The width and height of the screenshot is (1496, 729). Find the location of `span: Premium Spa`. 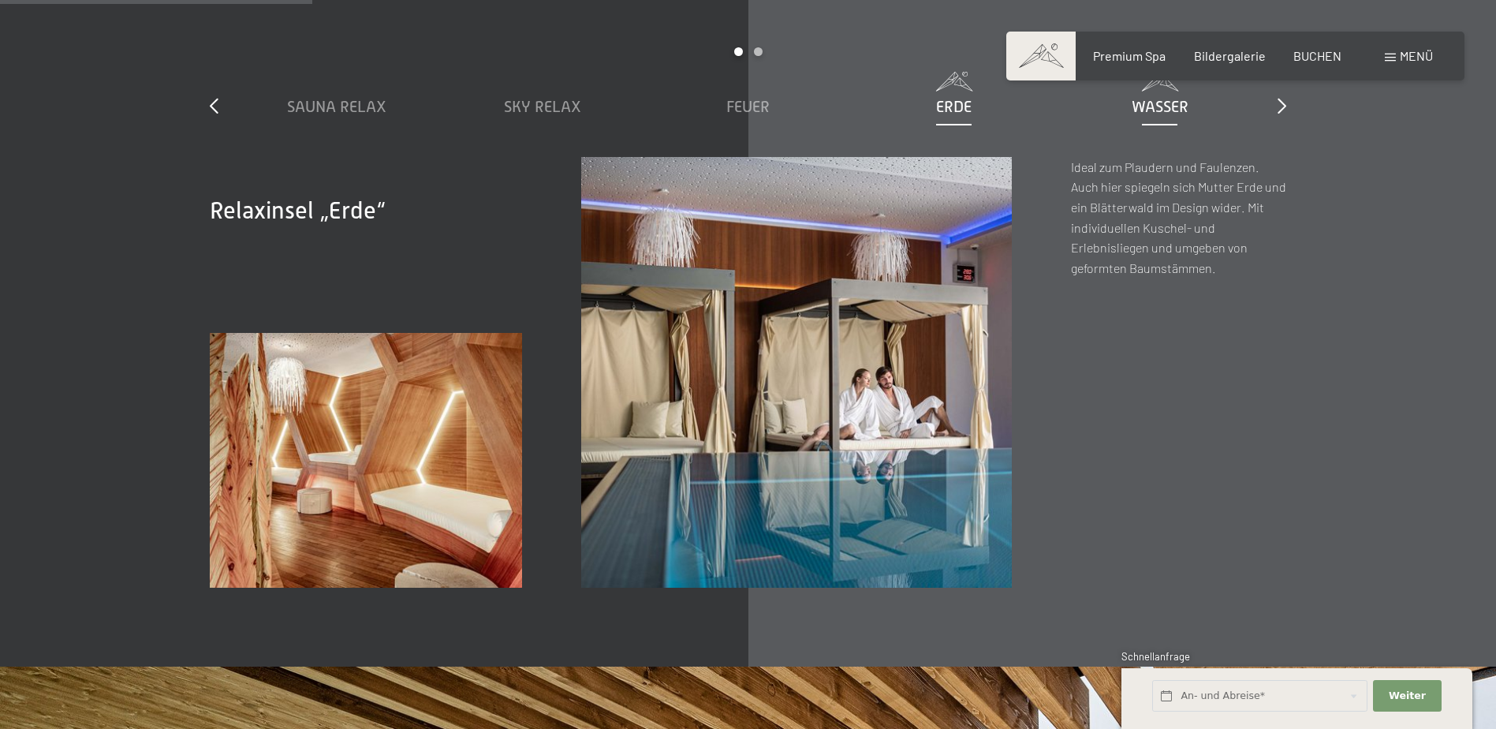

span: Premium Spa is located at coordinates (1130, 55).